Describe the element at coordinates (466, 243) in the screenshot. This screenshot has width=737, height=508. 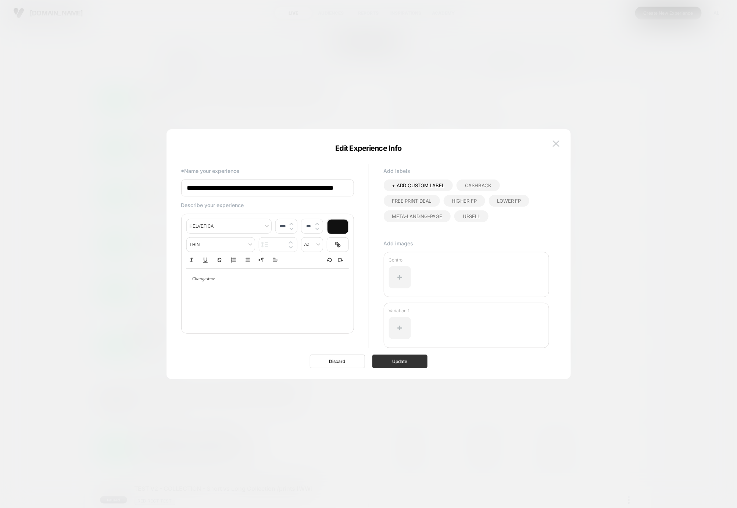
I see `p: Add images` at that location.